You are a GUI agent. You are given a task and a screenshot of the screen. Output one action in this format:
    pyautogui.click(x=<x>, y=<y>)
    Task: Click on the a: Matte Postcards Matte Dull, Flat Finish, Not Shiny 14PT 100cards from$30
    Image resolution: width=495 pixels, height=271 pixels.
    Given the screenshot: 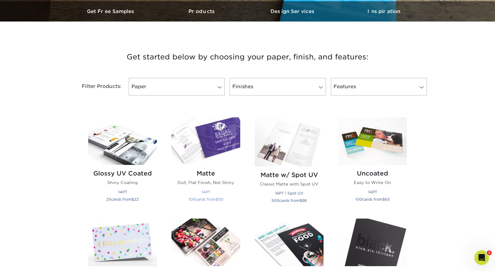 What is the action you would take?
    pyautogui.click(x=206, y=164)
    